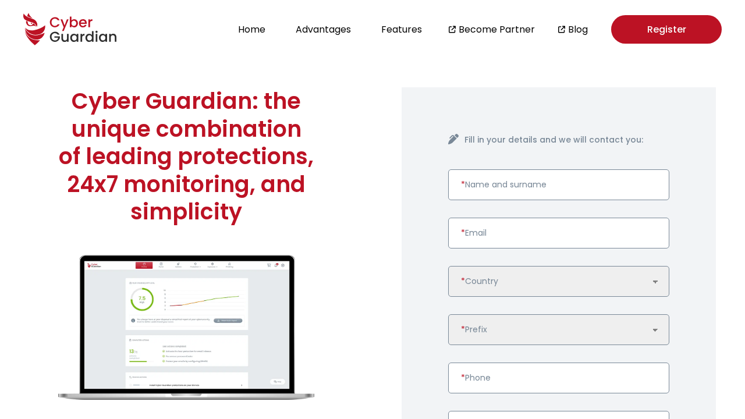  I want to click on h1: Cyber Guardian: the unique combination of leading protections, 24x7 monitoring, and simplicity, so click(186, 157).